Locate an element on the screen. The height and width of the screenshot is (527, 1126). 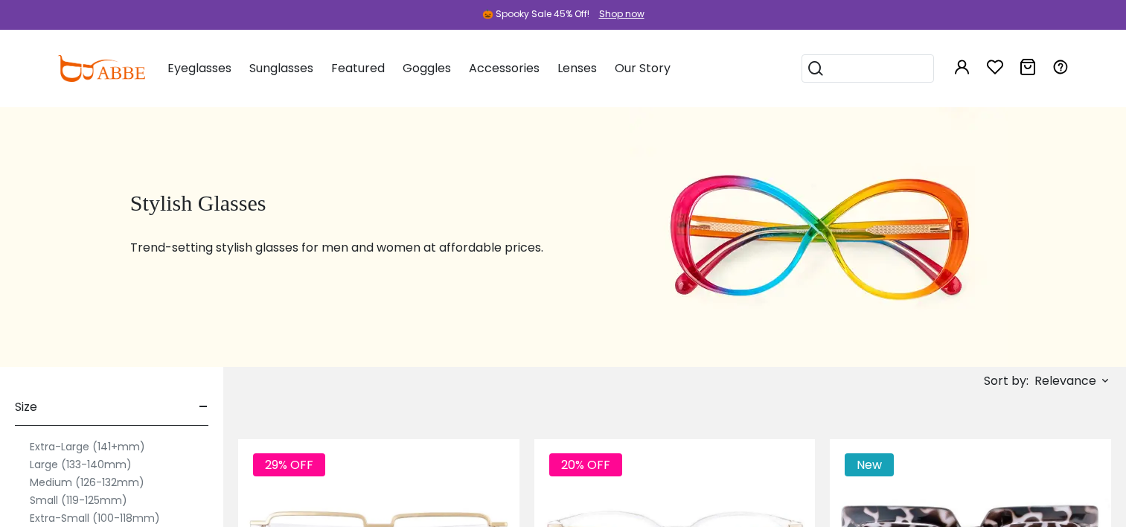
img: stylish glasses is located at coordinates (819, 237).